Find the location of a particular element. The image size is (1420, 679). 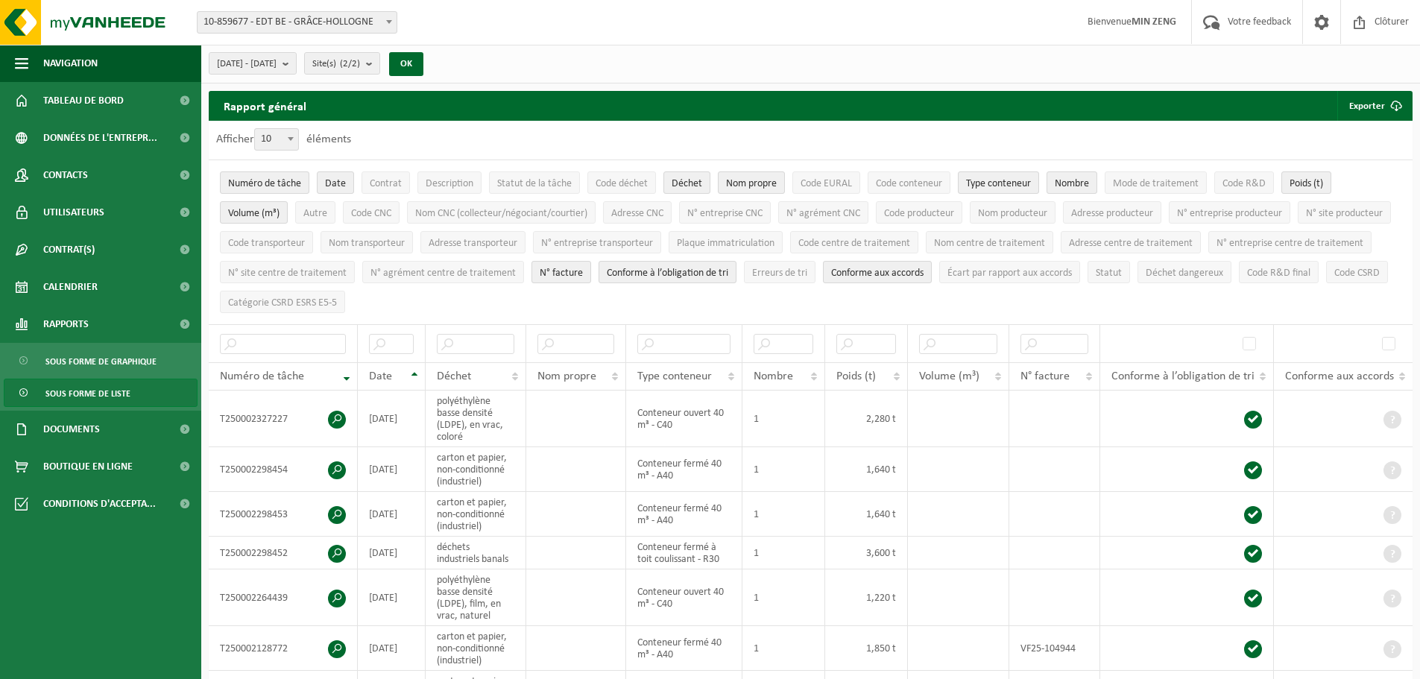

button: Adresse producteurAdresse producteur: Activate to sort is located at coordinates (1112, 212).